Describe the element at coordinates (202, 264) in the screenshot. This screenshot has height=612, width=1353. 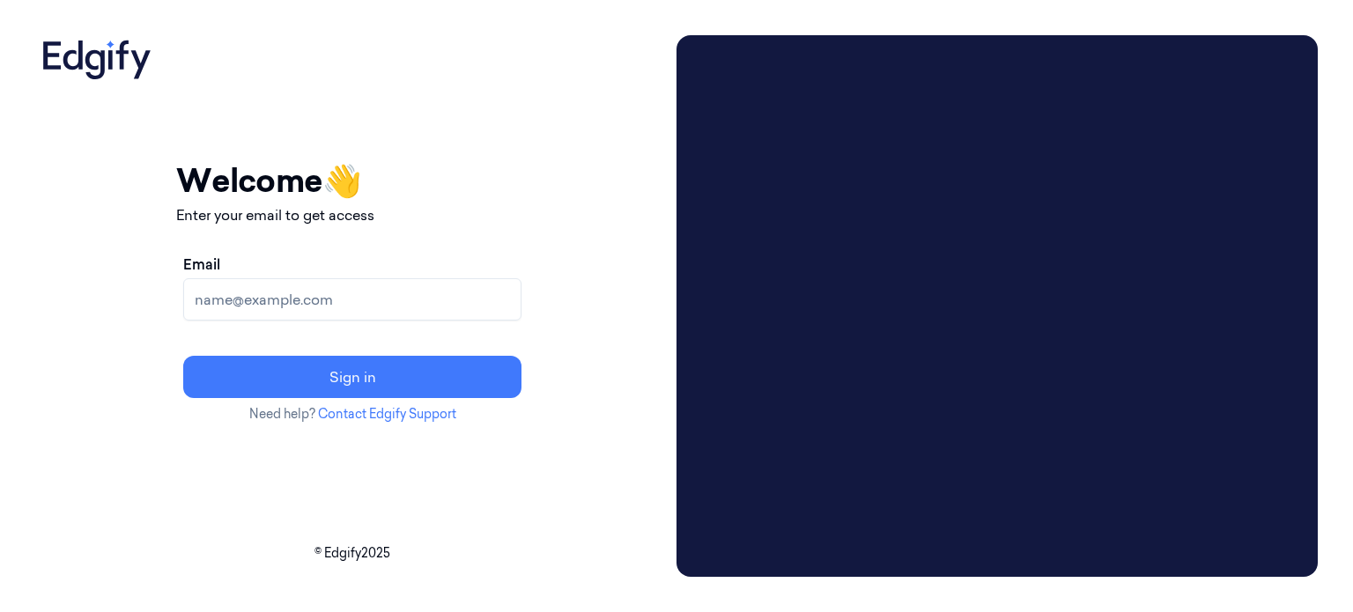
I see `label: Email` at that location.